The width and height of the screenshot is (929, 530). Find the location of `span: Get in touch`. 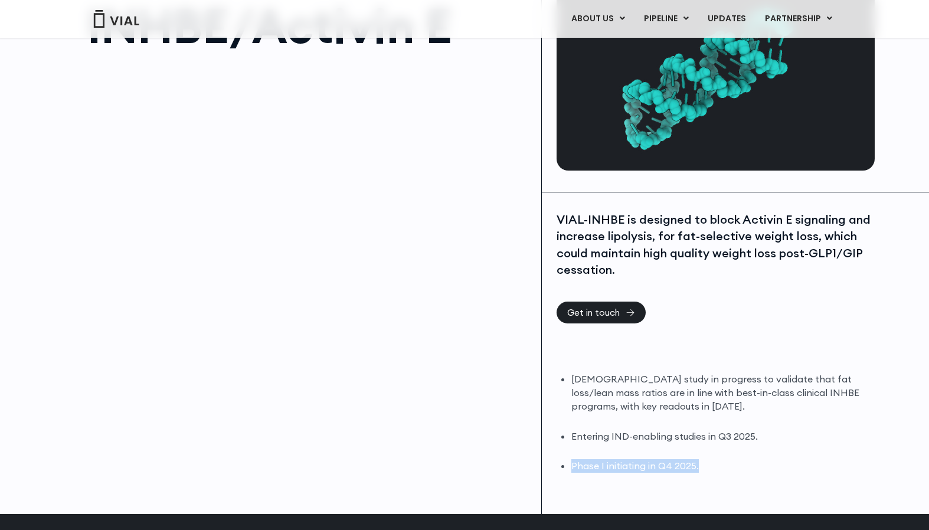

span: Get in touch is located at coordinates (593, 312).